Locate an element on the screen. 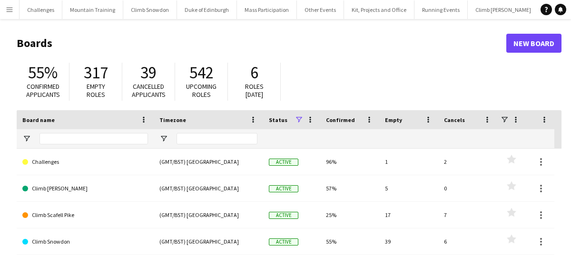  span: Upcoming roles is located at coordinates (201, 90).